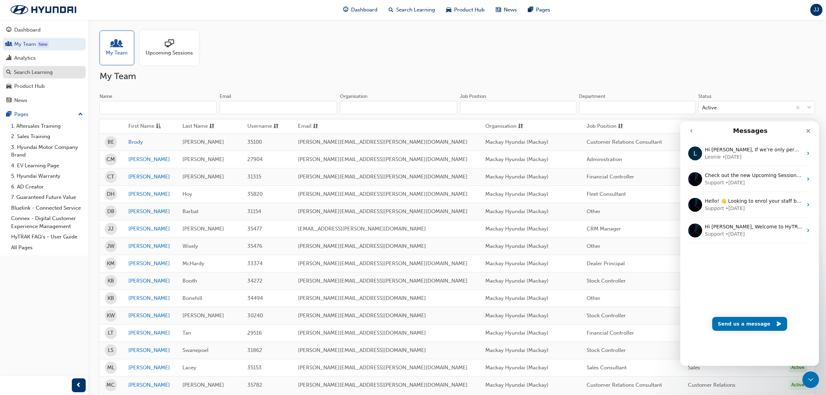 Image resolution: width=826 pixels, height=395 pixels. Describe the element at coordinates (457, 76) in the screenshot. I see `h2: My Team` at that location.